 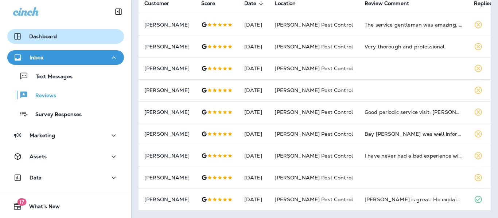 I want to click on p: Reviews, so click(x=42, y=96).